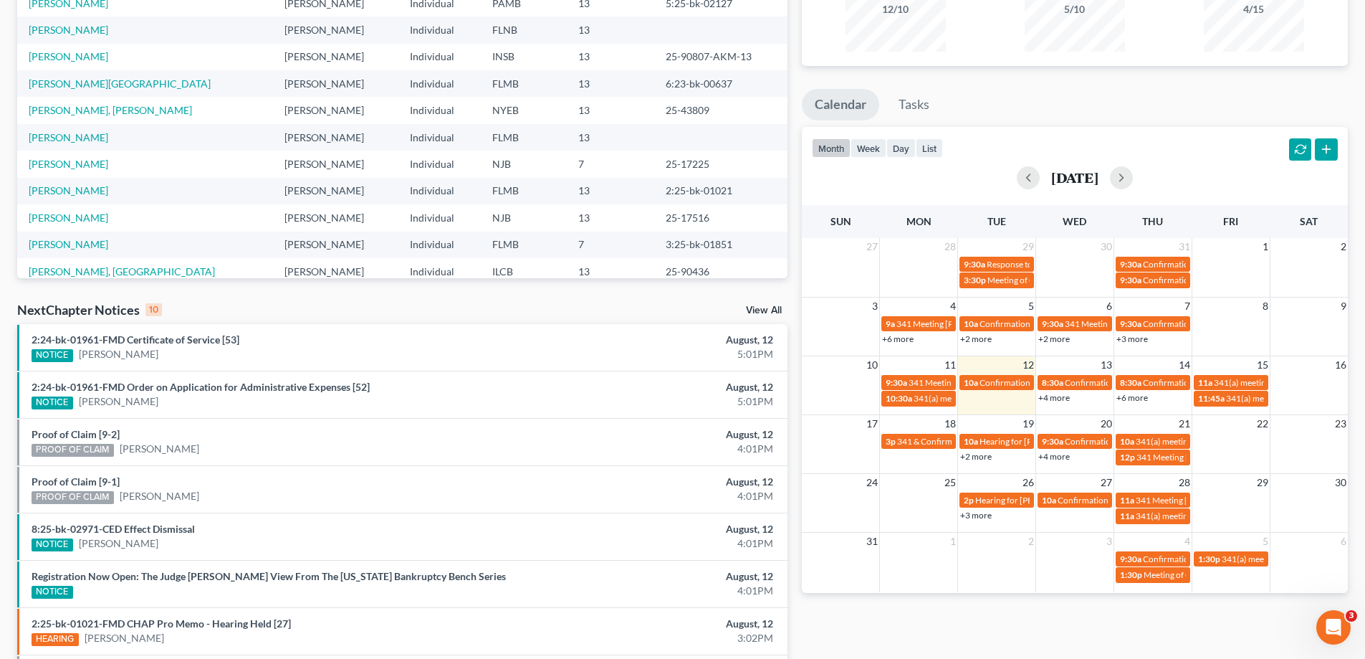  I want to click on span: 24, so click(872, 482).